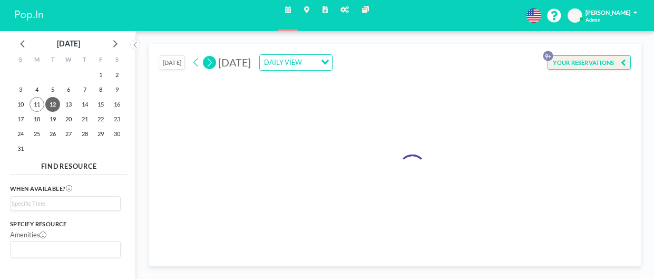  What do you see at coordinates (117, 104) in the screenshot?
I see `span: Saturday, August 16, 2025` at bounding box center [117, 104].